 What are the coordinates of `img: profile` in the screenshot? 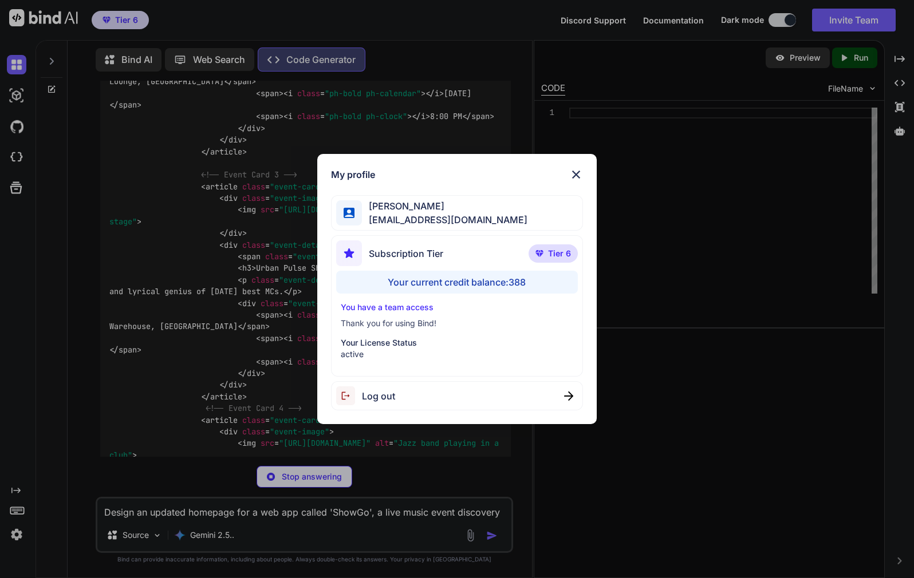 It's located at (349, 213).